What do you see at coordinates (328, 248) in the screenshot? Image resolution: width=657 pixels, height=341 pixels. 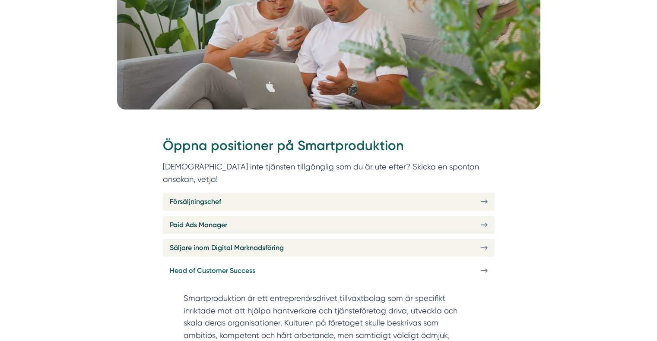 I see `a: Säljare inom Digital Marknadsföring` at bounding box center [328, 248].